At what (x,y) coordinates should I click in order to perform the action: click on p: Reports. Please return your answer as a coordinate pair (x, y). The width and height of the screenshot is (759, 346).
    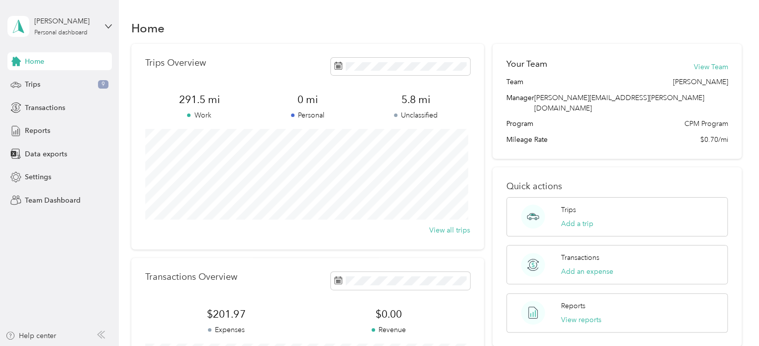
    Looking at the image, I should click on (573, 305).